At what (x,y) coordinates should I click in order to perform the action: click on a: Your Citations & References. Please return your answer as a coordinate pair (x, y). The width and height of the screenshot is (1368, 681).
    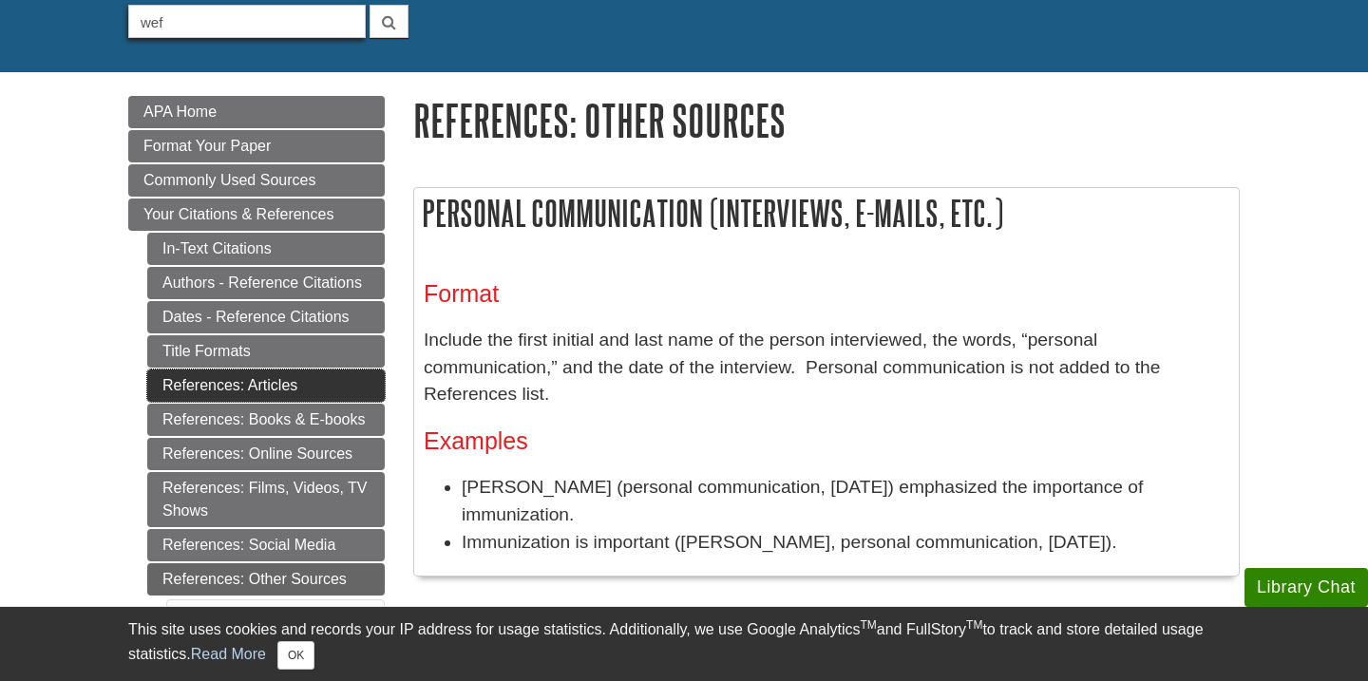
    Looking at the image, I should click on (257, 215).